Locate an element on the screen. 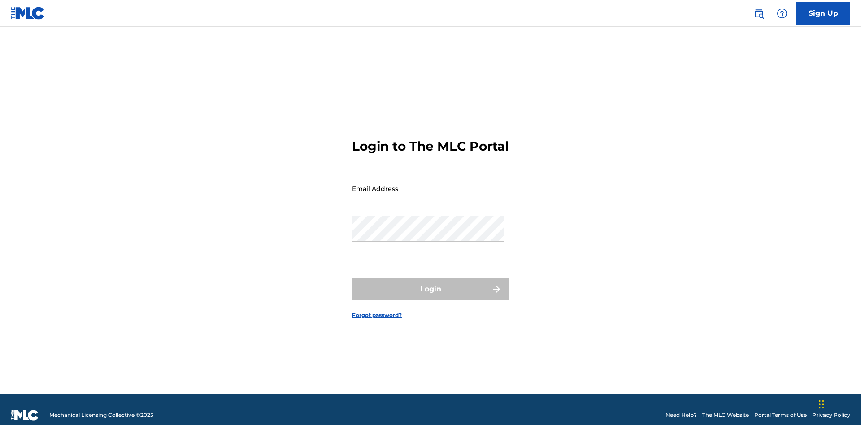 Image resolution: width=861 pixels, height=425 pixels. span: Mechanical Licensing Collective © 2025 is located at coordinates (101, 415).